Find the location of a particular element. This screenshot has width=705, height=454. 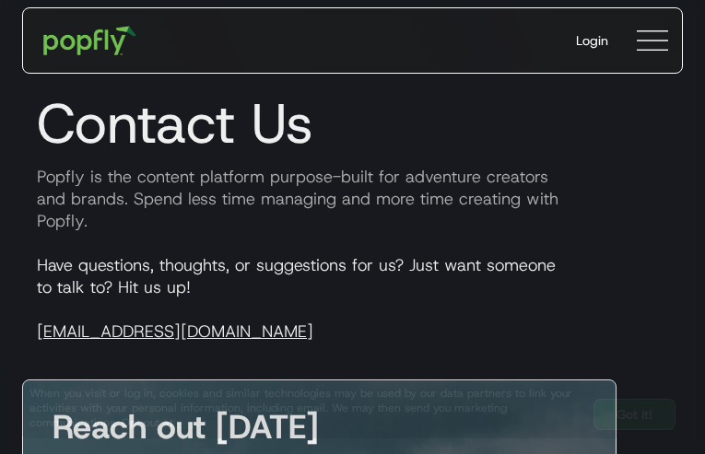

a: Got It! is located at coordinates (634, 415).